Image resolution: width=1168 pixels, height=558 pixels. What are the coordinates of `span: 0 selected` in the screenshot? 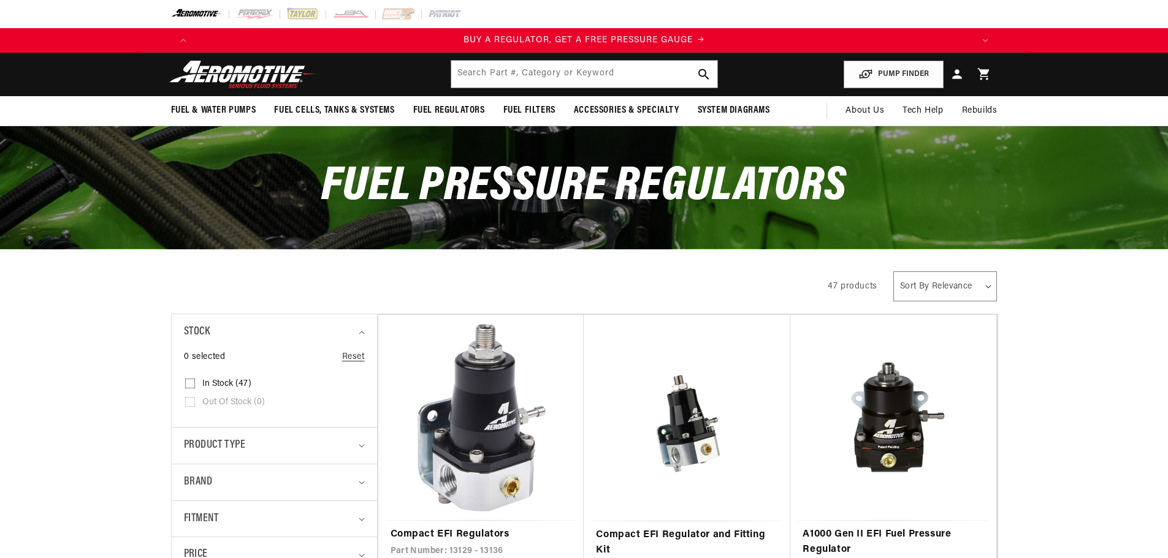 It's located at (205, 357).